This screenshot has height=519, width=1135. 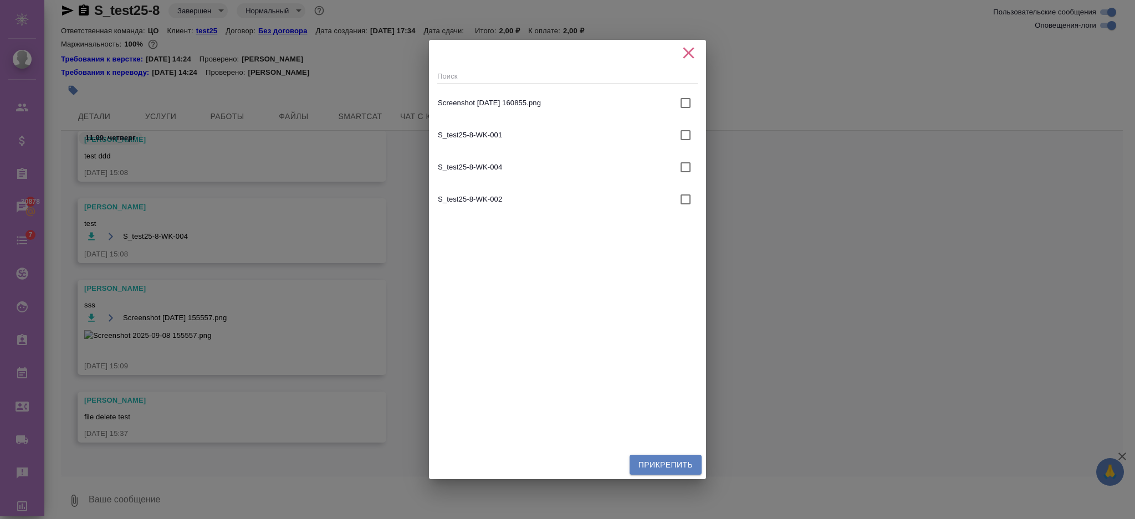 What do you see at coordinates (567, 76) in the screenshot?
I see `input: Поиск` at bounding box center [567, 76].